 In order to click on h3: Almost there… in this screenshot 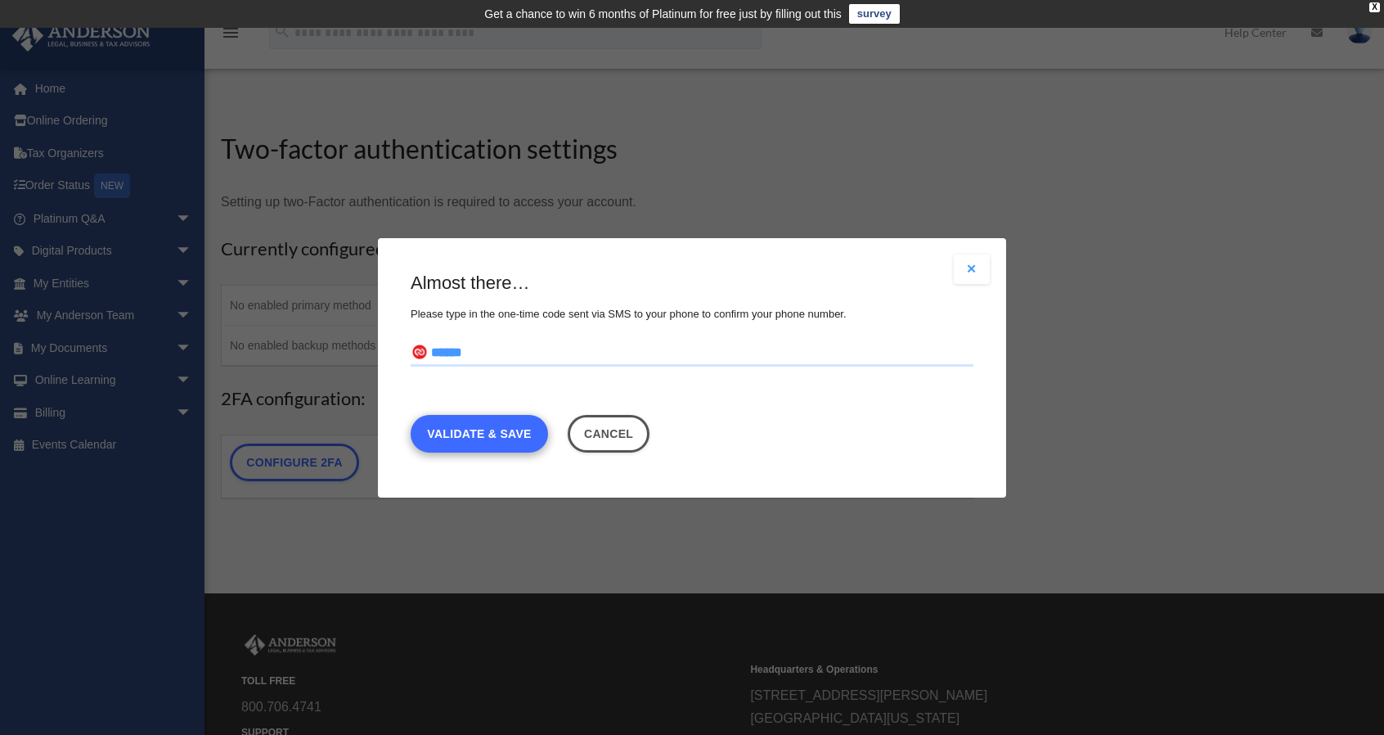, I will do `click(692, 283)`.